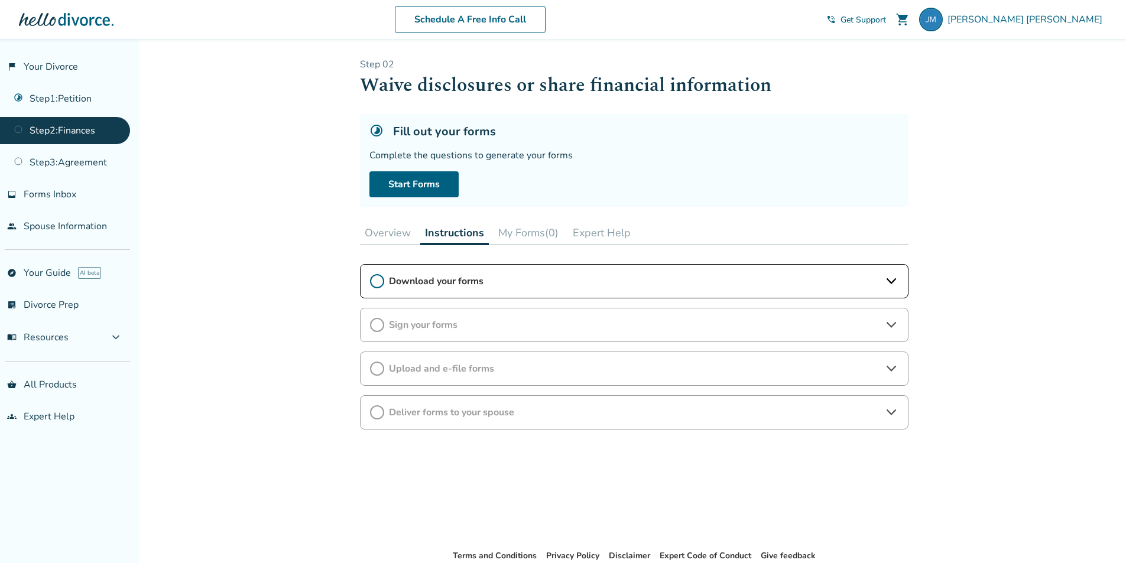 Image resolution: width=1126 pixels, height=563 pixels. I want to click on span: Resources, so click(38, 337).